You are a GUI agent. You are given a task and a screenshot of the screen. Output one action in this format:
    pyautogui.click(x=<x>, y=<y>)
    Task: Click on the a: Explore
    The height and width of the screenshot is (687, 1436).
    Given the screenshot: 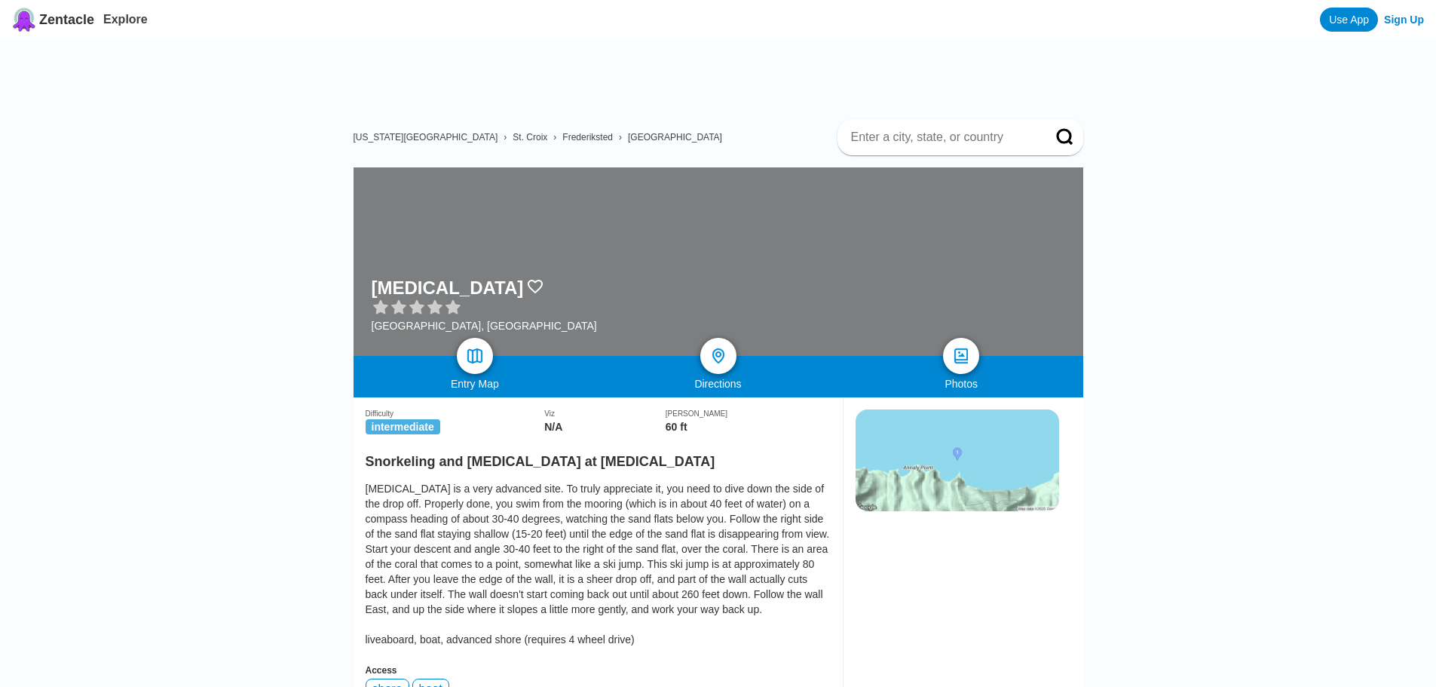 What is the action you would take?
    pyautogui.click(x=125, y=19)
    